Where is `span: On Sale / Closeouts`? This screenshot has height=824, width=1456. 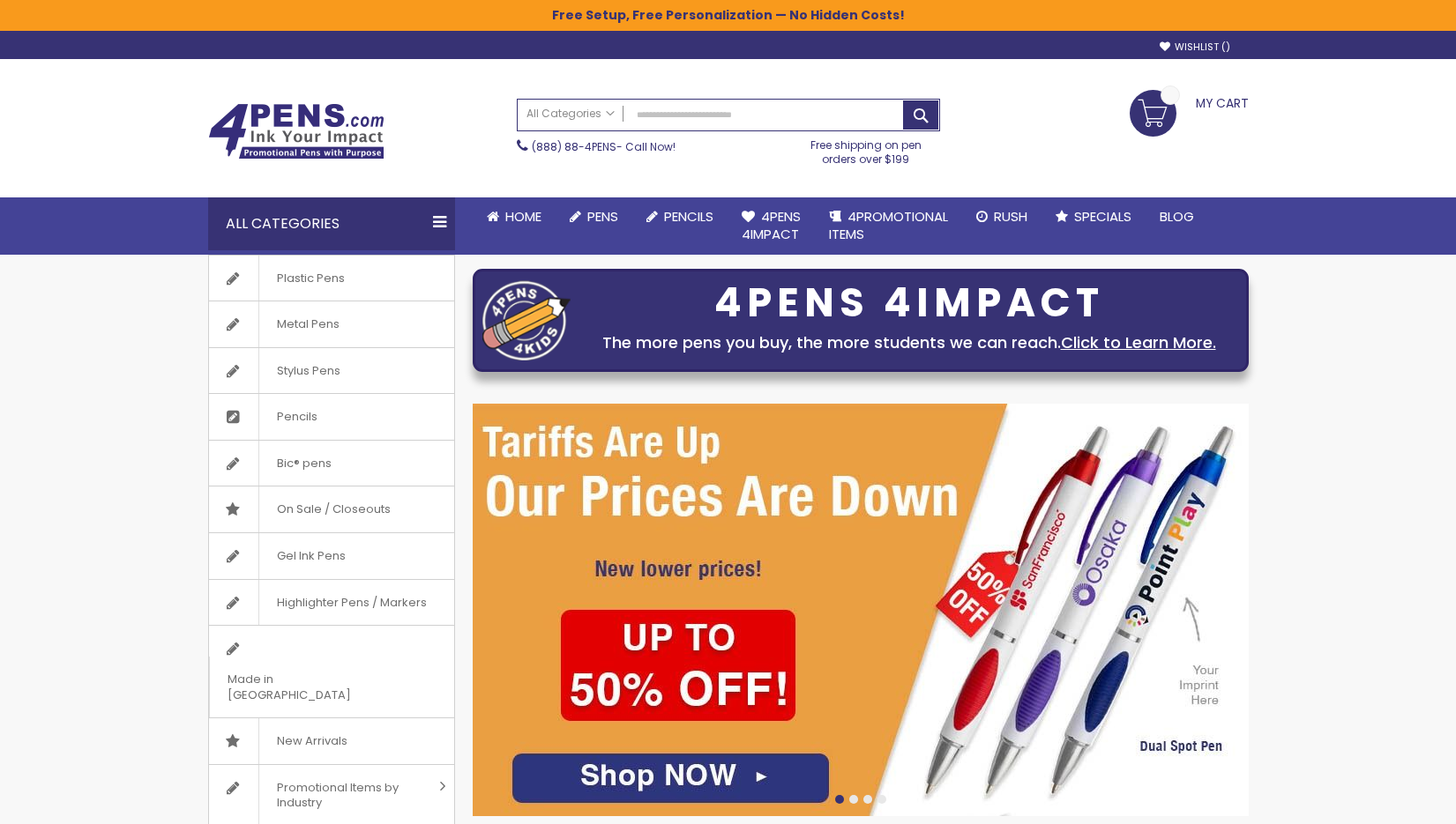 span: On Sale / Closeouts is located at coordinates (334, 509).